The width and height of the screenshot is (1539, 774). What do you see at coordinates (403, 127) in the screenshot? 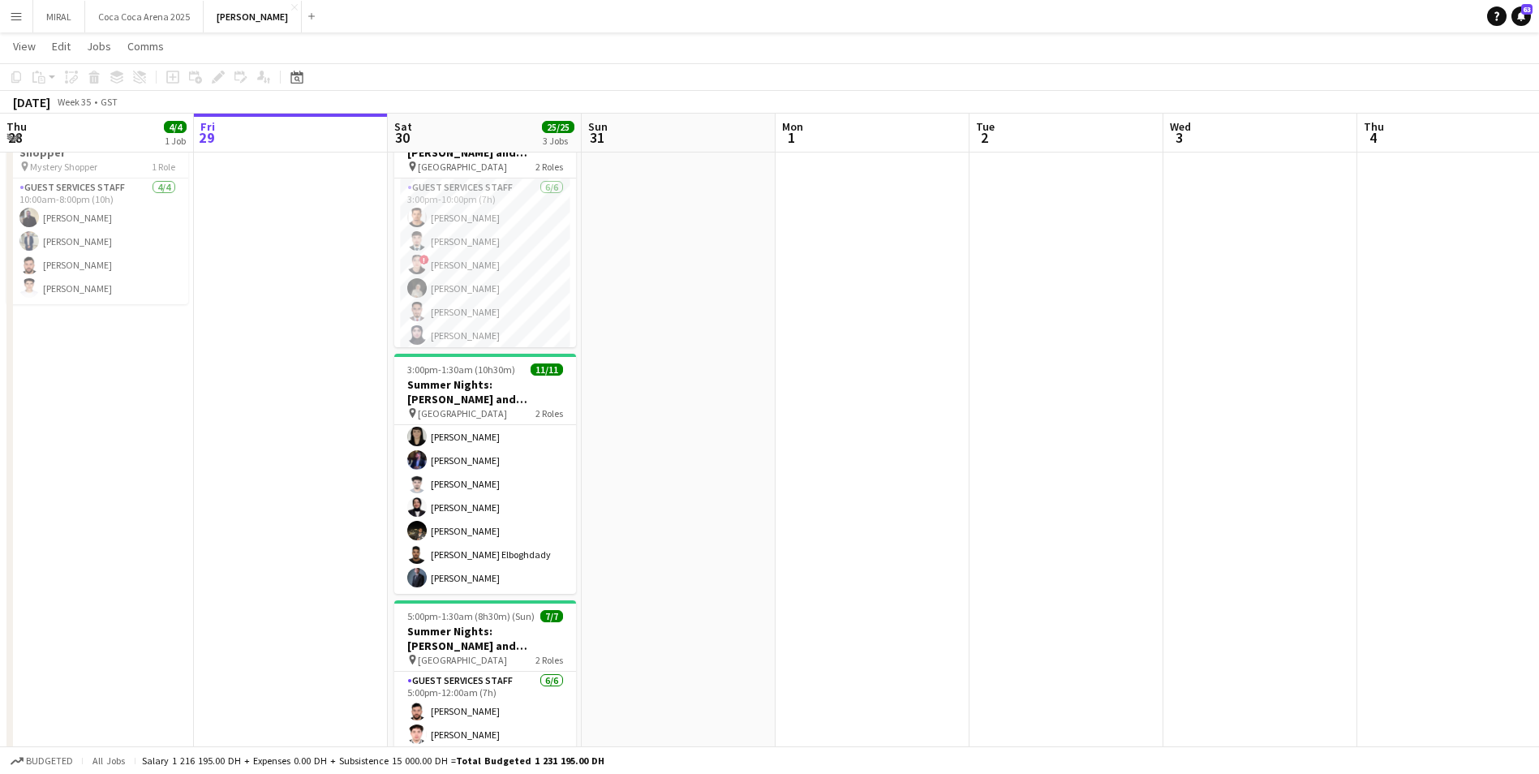
I see `span: Sat` at bounding box center [403, 127].